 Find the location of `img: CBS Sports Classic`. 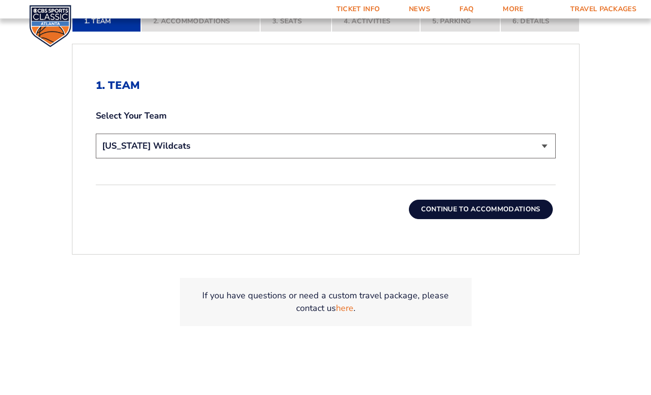

img: CBS Sports Classic is located at coordinates (50, 26).